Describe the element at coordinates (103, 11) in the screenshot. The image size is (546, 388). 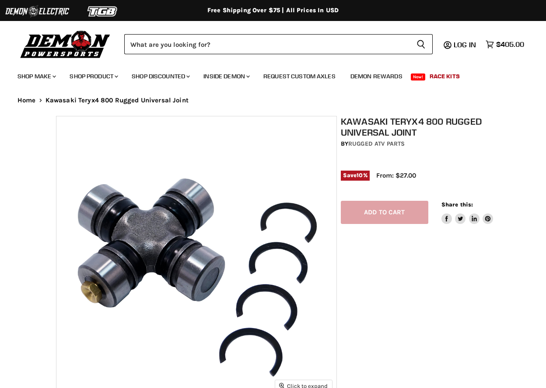
I see `img: TGB Logo 2` at that location.